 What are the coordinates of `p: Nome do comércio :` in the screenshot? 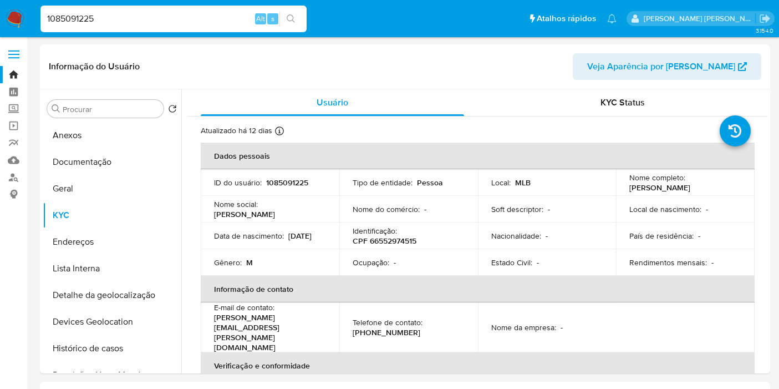 It's located at (386, 209).